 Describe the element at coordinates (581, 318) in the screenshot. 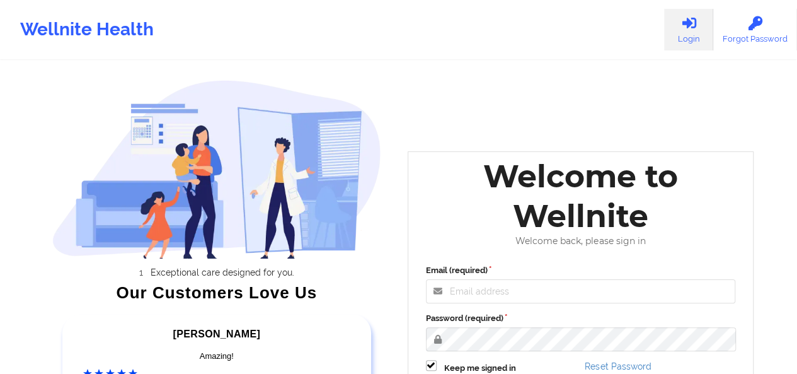

I see `label: Password (required)` at that location.